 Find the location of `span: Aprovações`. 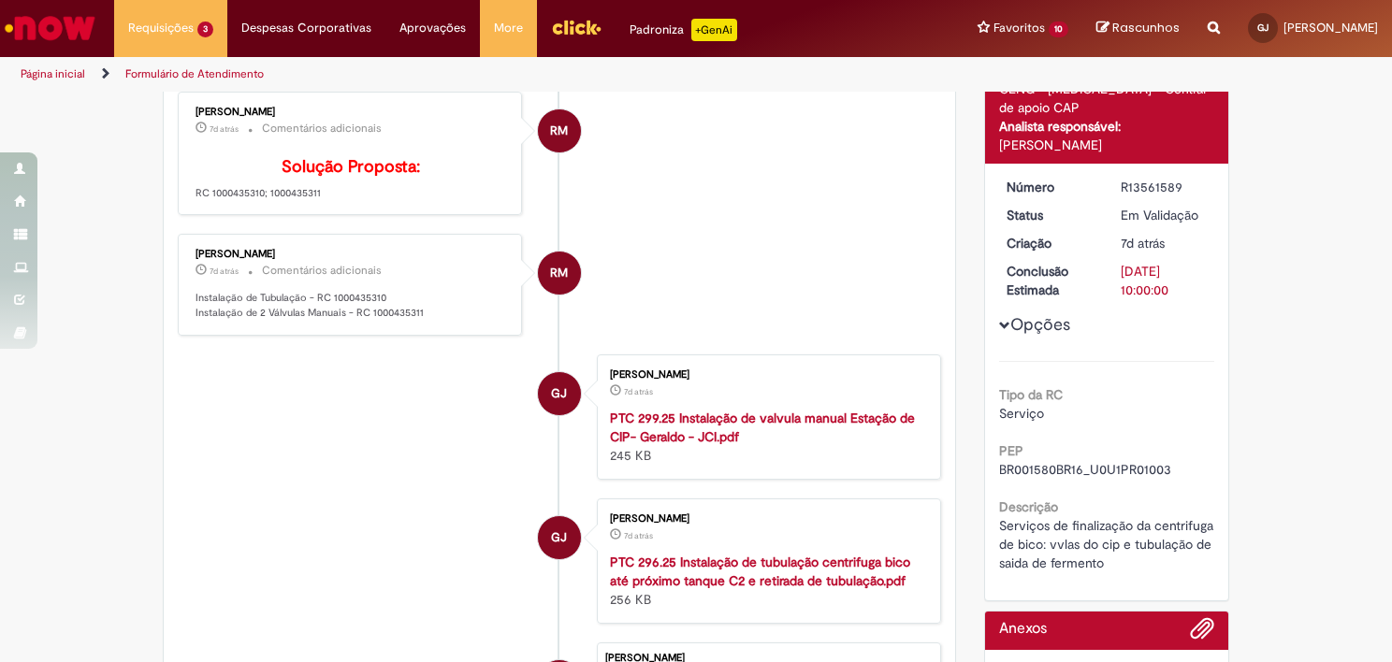

span: Aprovações is located at coordinates (432, 28).